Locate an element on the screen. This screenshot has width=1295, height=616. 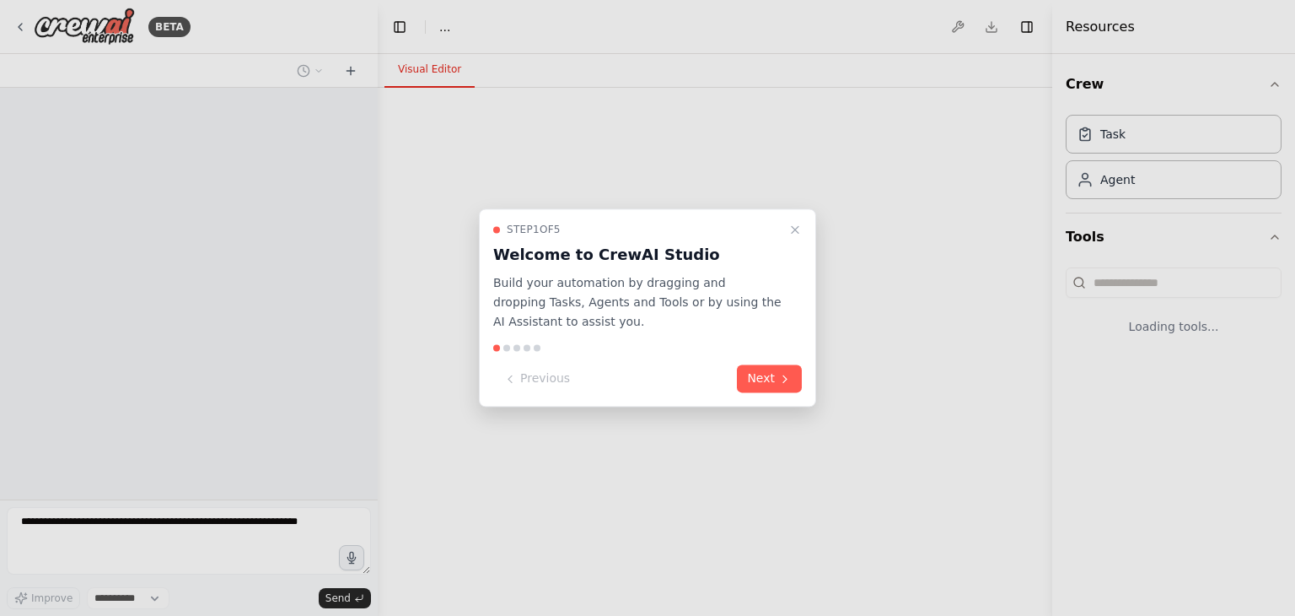
button: Close walkthrough is located at coordinates (795, 229).